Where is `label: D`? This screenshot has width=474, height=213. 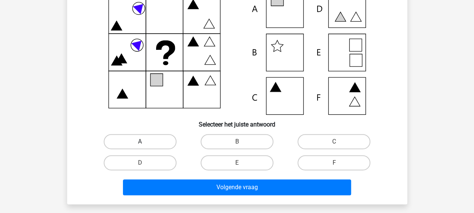
label: D is located at coordinates (140, 163).